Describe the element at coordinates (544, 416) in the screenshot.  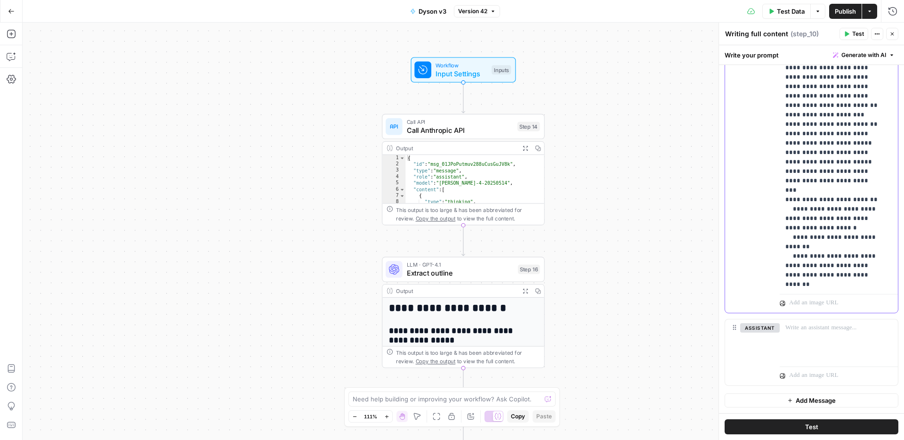
I see `button: Paste` at that location.